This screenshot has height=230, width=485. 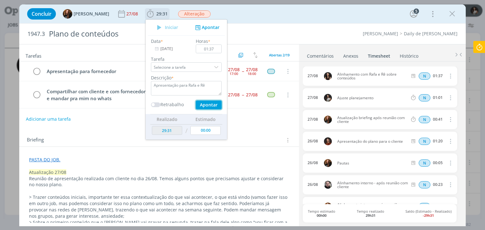 I want to click on div: 5, so click(x=416, y=11).